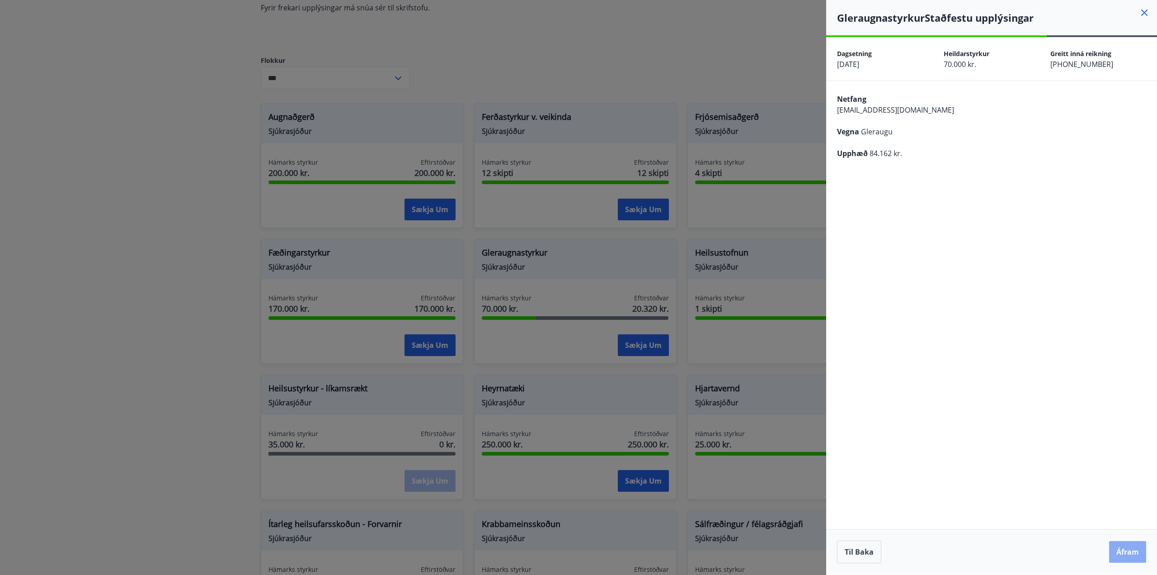  What do you see at coordinates (1128, 551) in the screenshot?
I see `button: Áfram` at bounding box center [1128, 551].